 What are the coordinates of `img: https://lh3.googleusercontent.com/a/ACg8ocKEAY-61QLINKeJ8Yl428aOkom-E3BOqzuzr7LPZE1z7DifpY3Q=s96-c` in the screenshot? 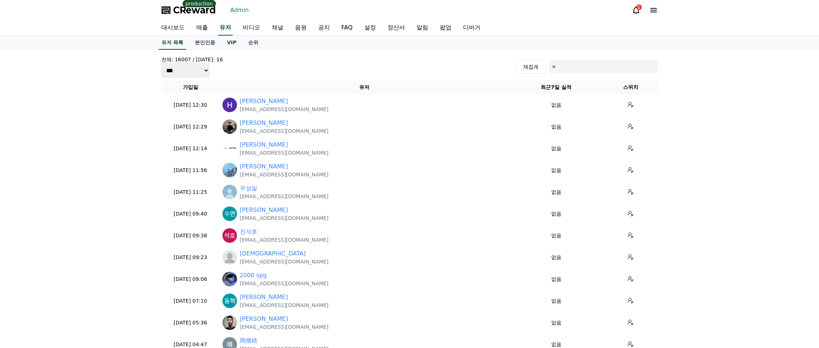 It's located at (230, 323).